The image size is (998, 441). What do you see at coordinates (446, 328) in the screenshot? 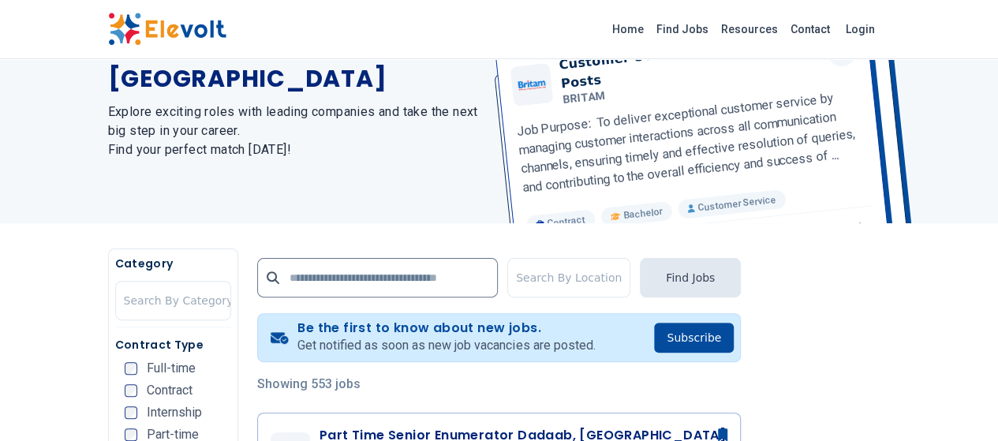
I see `h4: Be the first to know about new jobs.` at bounding box center [446, 328].